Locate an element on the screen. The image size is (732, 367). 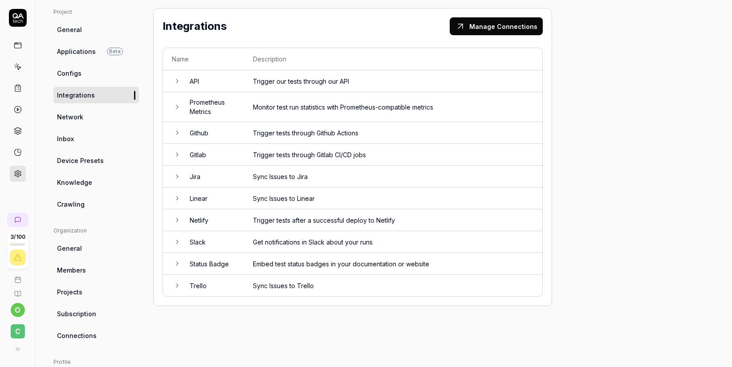
td: Gitlab is located at coordinates (212, 155).